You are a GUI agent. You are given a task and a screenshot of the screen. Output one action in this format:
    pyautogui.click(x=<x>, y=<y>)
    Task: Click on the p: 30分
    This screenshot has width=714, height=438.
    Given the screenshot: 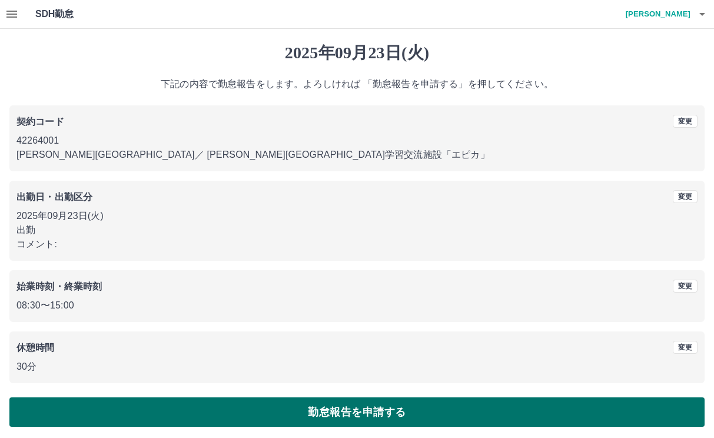 What is the action you would take?
    pyautogui.click(x=357, y=367)
    